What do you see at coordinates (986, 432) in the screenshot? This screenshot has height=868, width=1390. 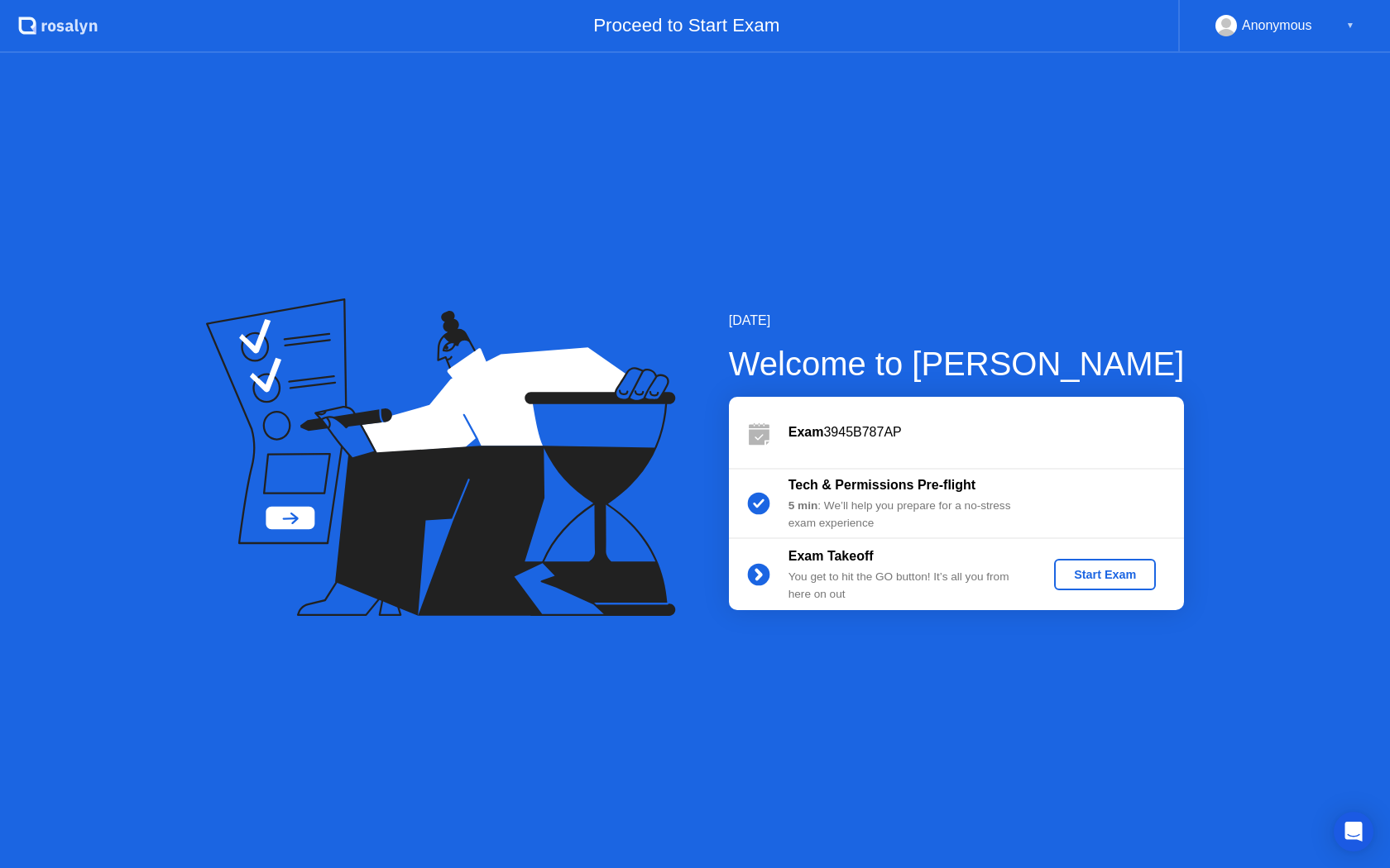 I see `div: 3945B787AP` at bounding box center [986, 432].